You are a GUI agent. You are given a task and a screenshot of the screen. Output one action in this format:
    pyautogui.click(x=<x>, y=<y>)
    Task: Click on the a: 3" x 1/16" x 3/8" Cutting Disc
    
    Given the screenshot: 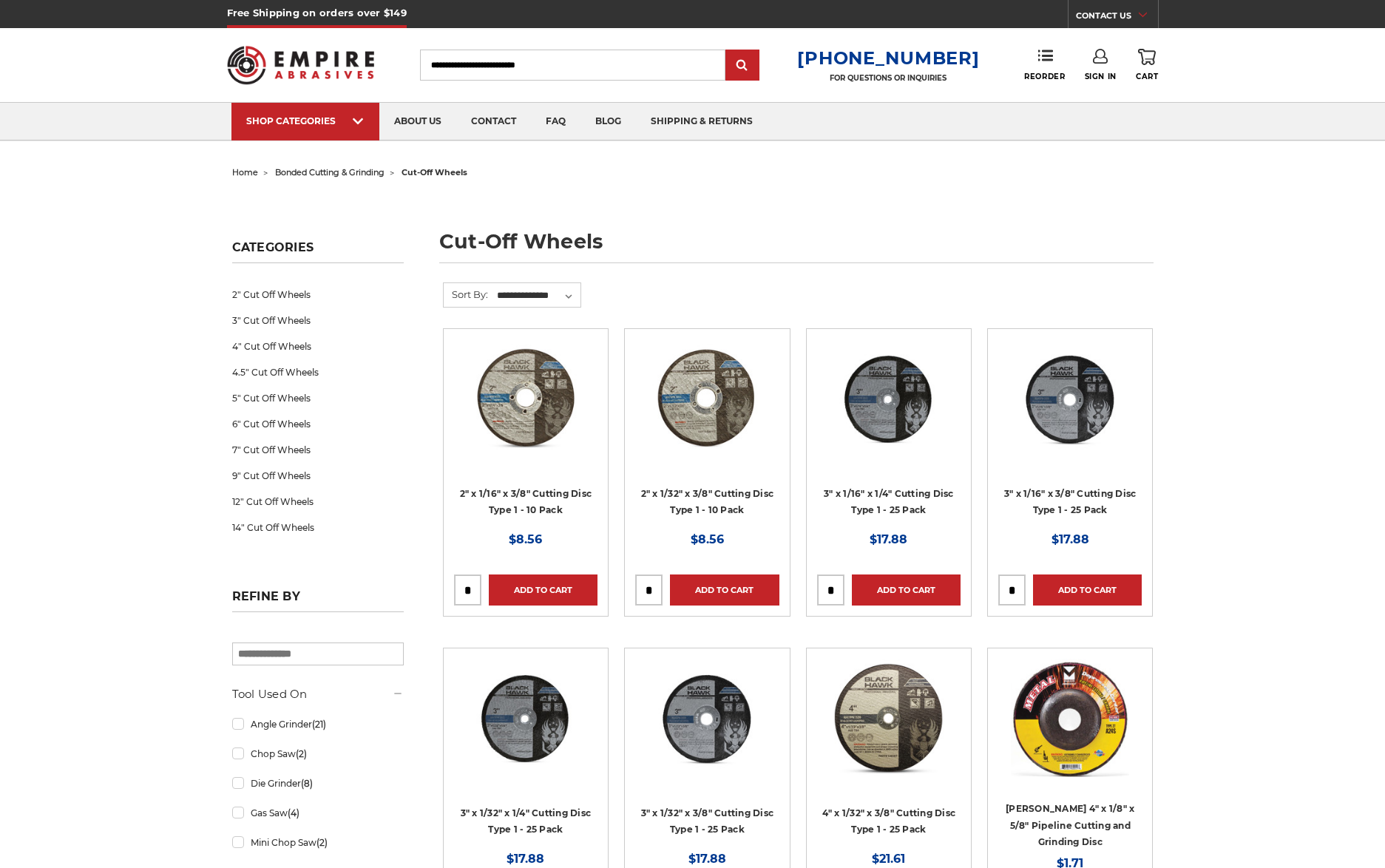 What is the action you would take?
    pyautogui.click(x=1070, y=412)
    